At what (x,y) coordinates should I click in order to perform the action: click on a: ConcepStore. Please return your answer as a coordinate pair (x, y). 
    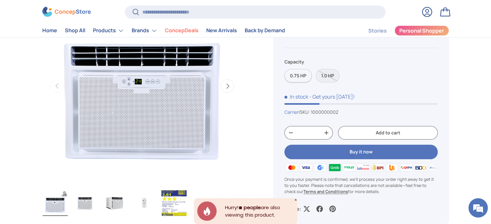
    Looking at the image, I should click on (67, 12).